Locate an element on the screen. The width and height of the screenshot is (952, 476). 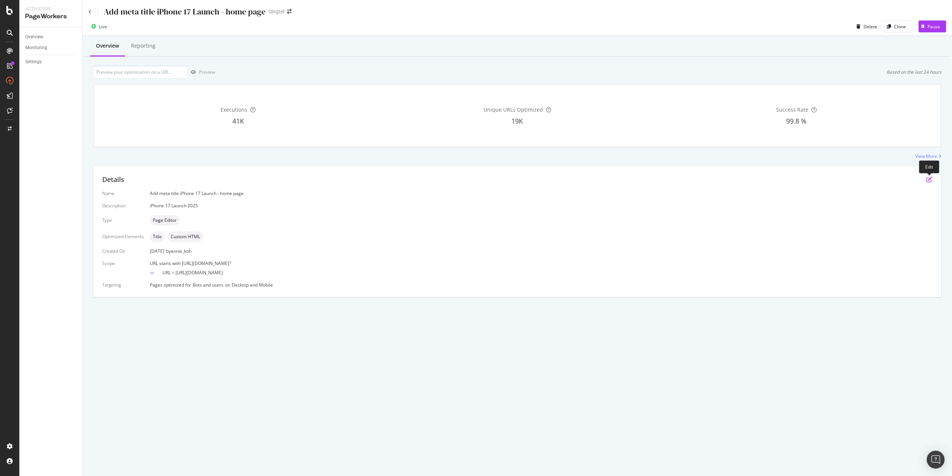
div: Open Intercom Messenger is located at coordinates (936, 459).